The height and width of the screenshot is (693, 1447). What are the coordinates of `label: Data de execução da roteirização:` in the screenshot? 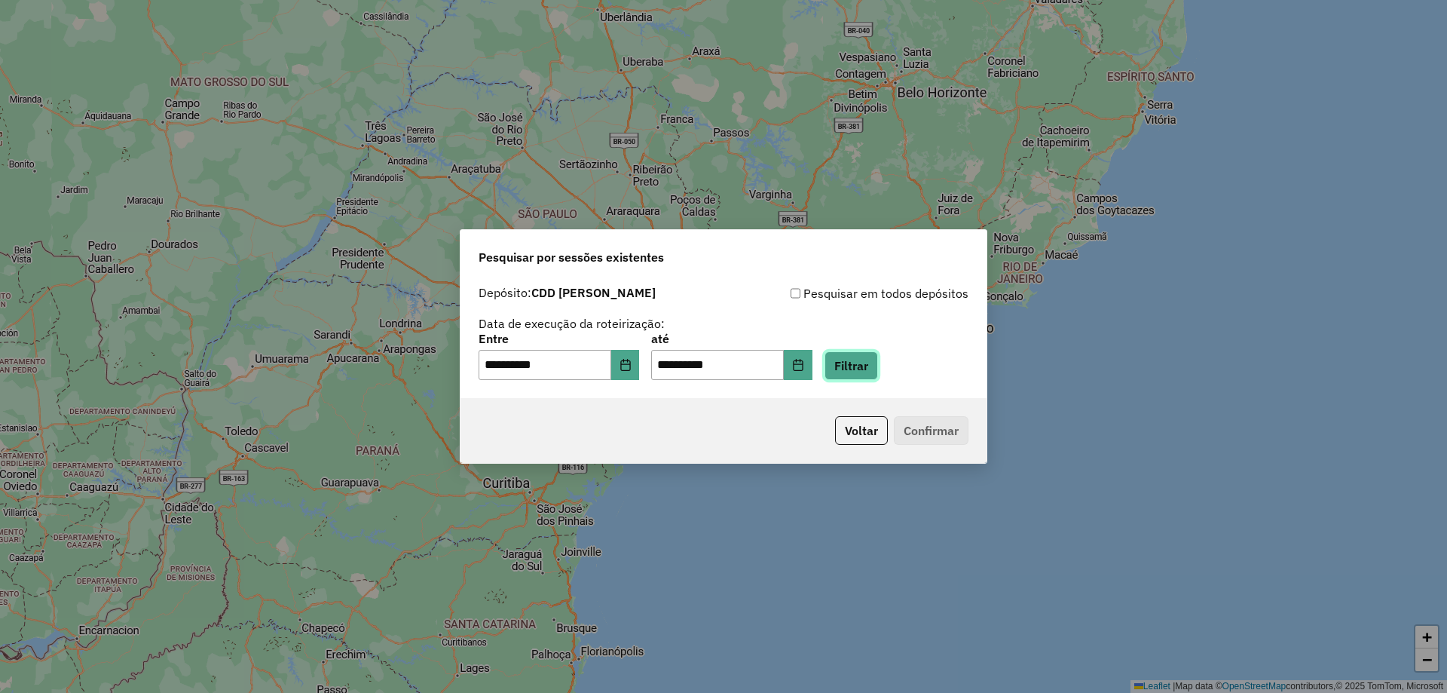 It's located at (571, 323).